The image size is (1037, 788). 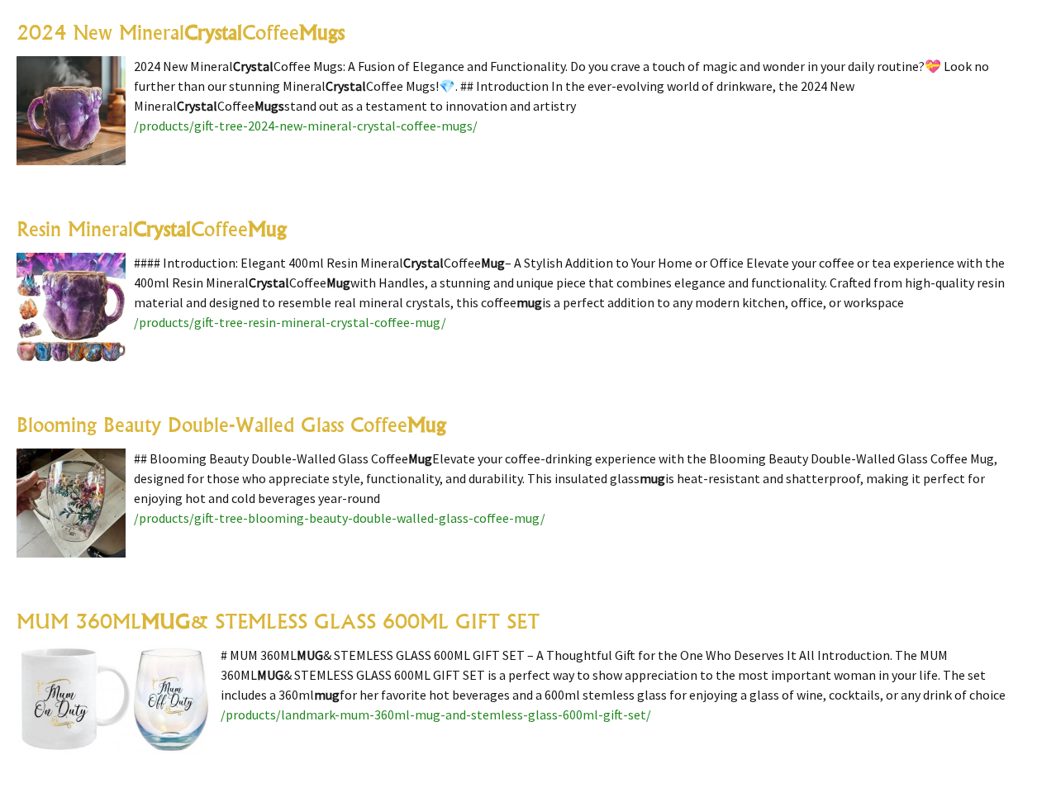 What do you see at coordinates (71, 111) in the screenshot?
I see `img: 2024 New Mineral Crystal Coffee Mugs` at bounding box center [71, 111].